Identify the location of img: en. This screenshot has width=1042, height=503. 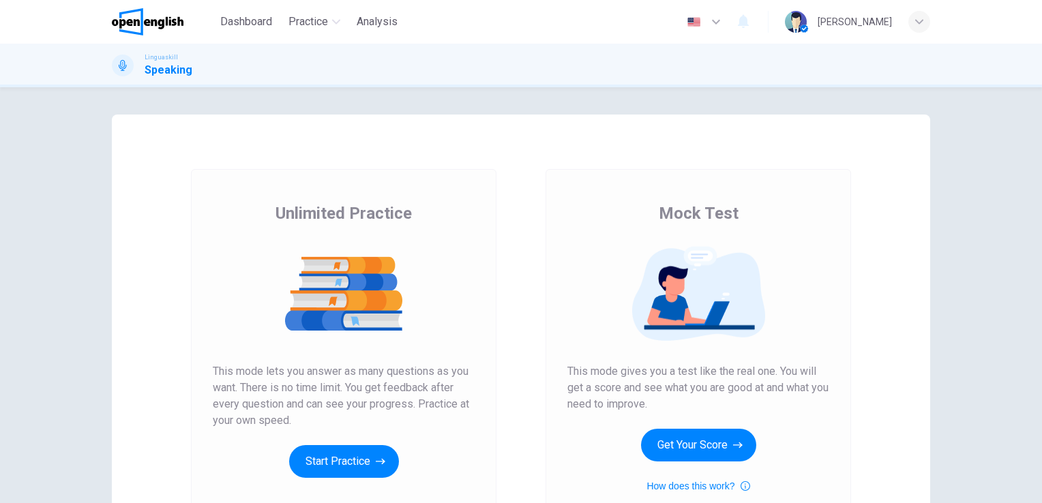
(693, 22).